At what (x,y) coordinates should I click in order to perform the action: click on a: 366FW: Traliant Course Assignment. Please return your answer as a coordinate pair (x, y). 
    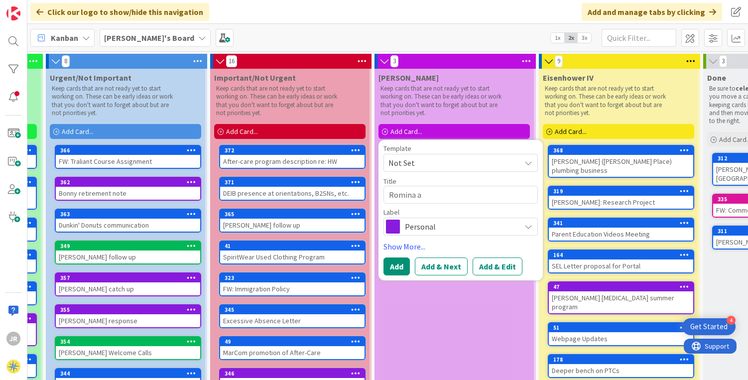
    Looking at the image, I should click on (128, 157).